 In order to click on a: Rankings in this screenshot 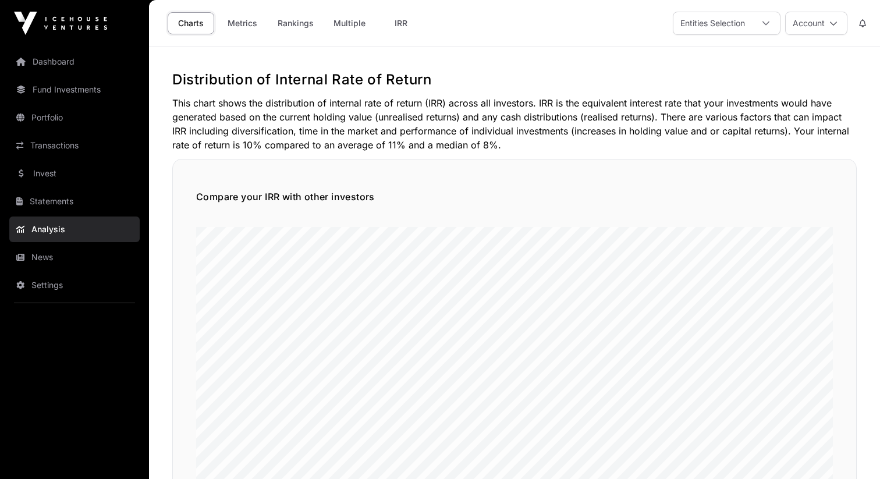, I will do `click(296, 23)`.